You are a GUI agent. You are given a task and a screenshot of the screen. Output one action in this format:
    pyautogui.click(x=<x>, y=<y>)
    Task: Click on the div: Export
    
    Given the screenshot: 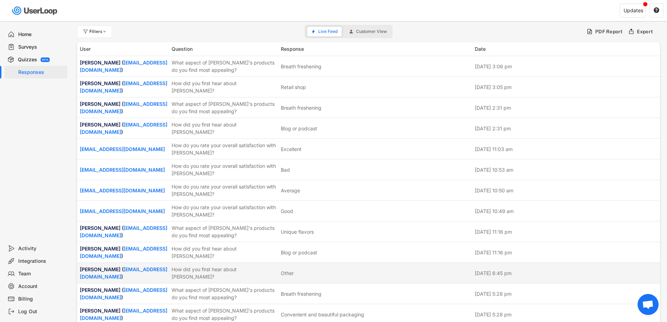 What is the action you would take?
    pyautogui.click(x=645, y=31)
    